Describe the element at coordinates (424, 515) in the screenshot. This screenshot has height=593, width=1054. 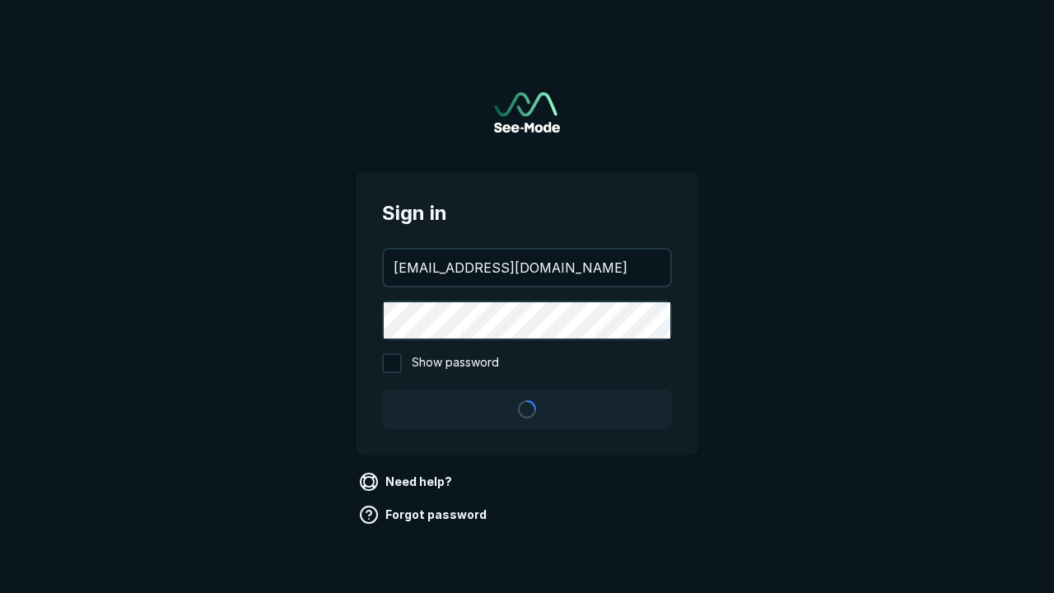
I see `a: Forgot password` at that location.